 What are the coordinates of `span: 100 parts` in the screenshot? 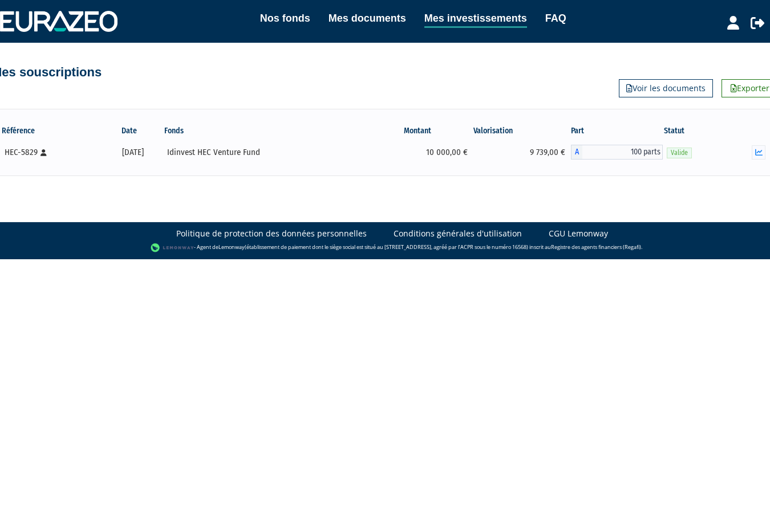 It's located at (622, 152).